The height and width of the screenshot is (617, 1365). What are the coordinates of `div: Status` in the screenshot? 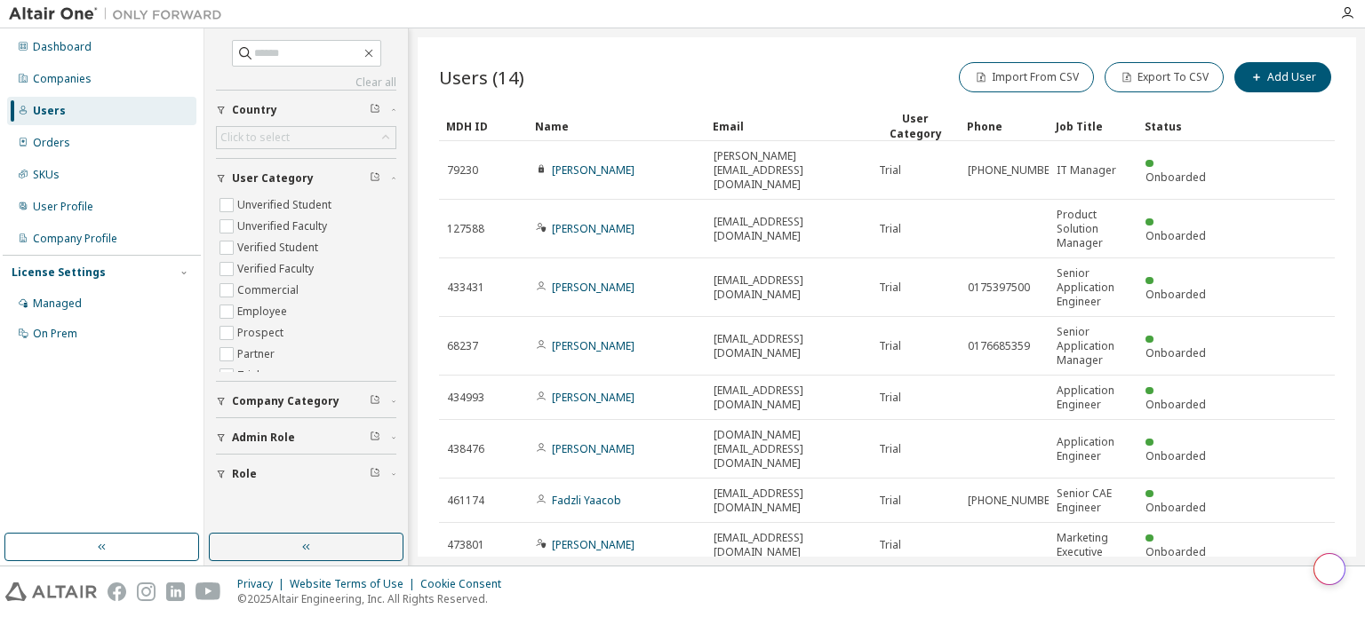 It's located at (1182, 126).